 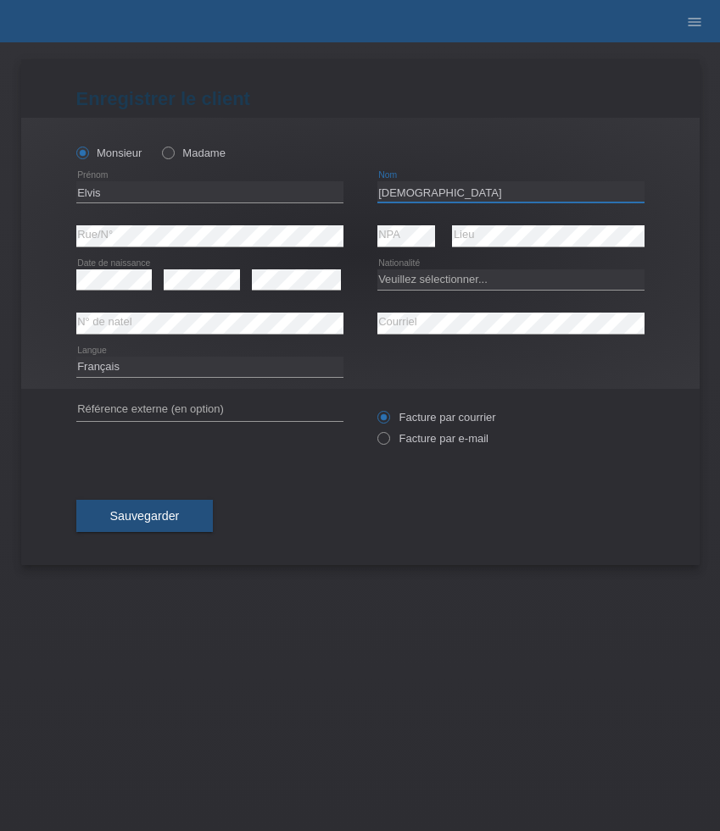 What do you see at coordinates (694, 22) in the screenshot?
I see `i: menu` at bounding box center [694, 22].